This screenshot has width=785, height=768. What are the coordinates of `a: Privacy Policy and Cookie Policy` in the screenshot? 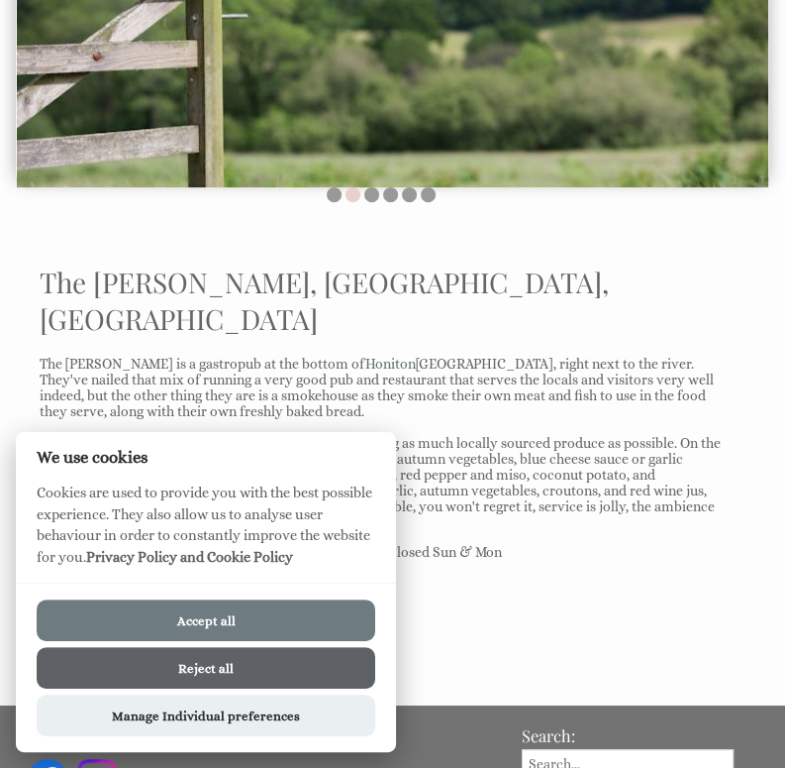 It's located at (189, 557).